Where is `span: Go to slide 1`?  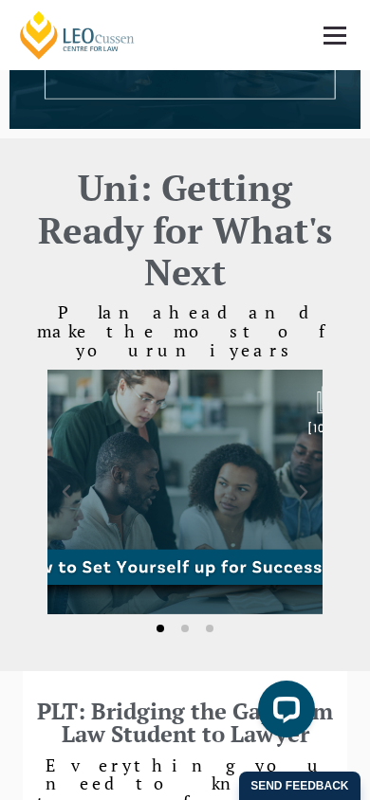
span: Go to slide 1 is located at coordinates (160, 628).